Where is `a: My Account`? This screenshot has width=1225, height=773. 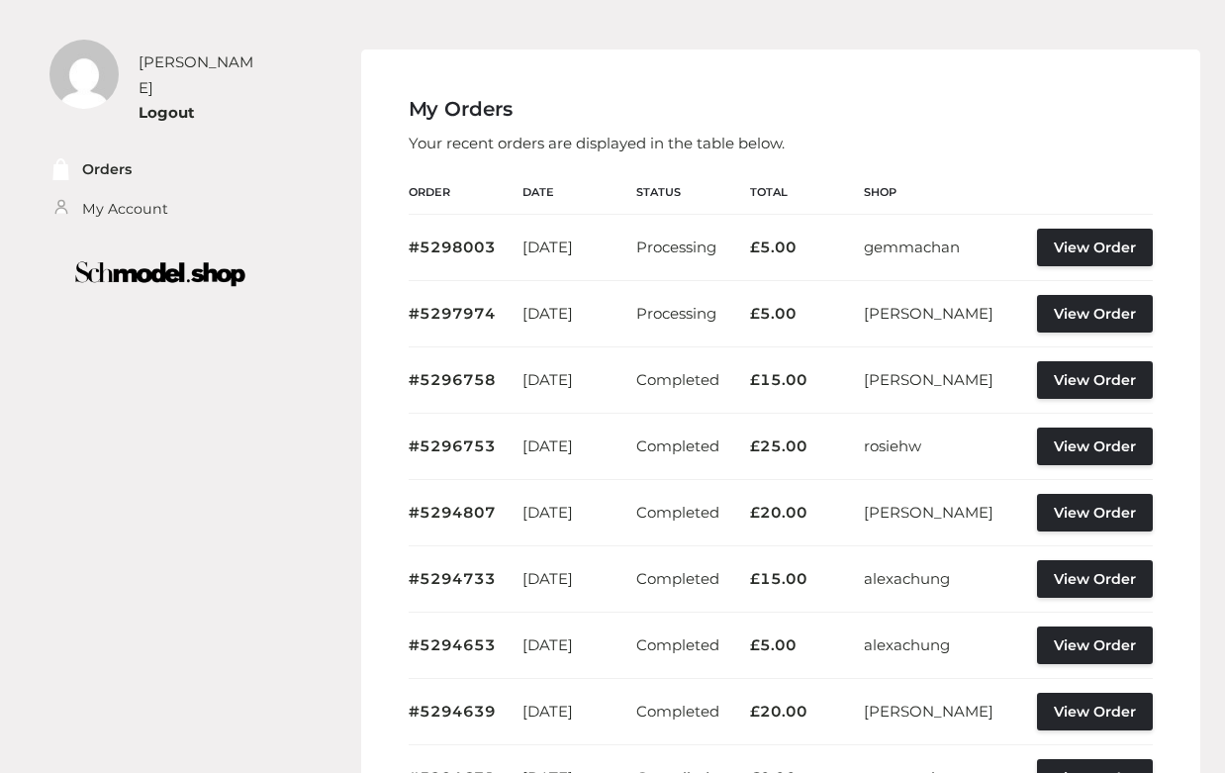 a: My Account is located at coordinates (125, 209).